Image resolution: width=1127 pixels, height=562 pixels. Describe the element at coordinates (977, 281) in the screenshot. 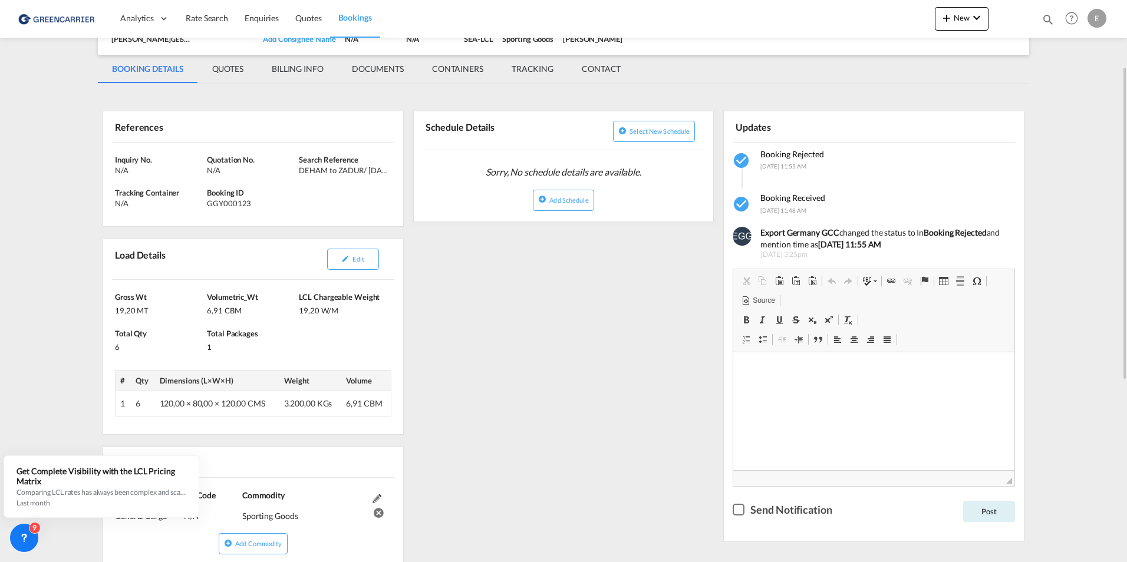

I see `a: Insert Special Character` at that location.